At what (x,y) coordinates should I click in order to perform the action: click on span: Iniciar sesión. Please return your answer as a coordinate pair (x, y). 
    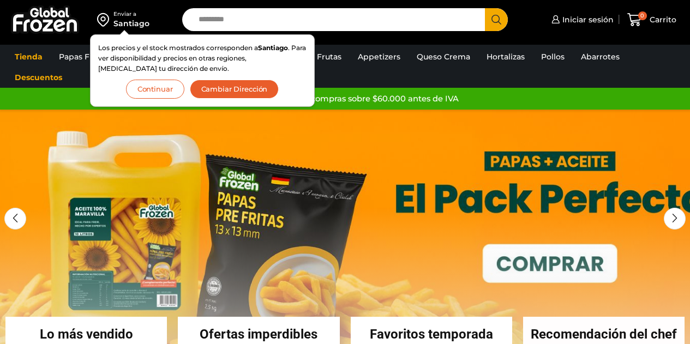
    Looking at the image, I should click on (586, 20).